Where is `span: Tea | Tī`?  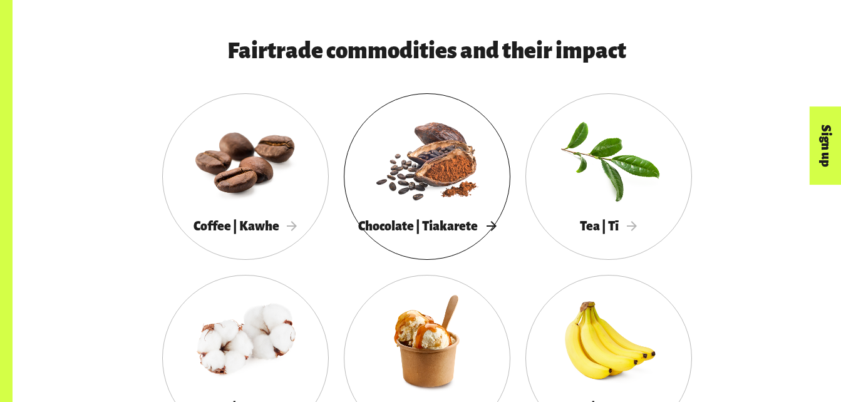 span: Tea | Tī is located at coordinates (608, 226).